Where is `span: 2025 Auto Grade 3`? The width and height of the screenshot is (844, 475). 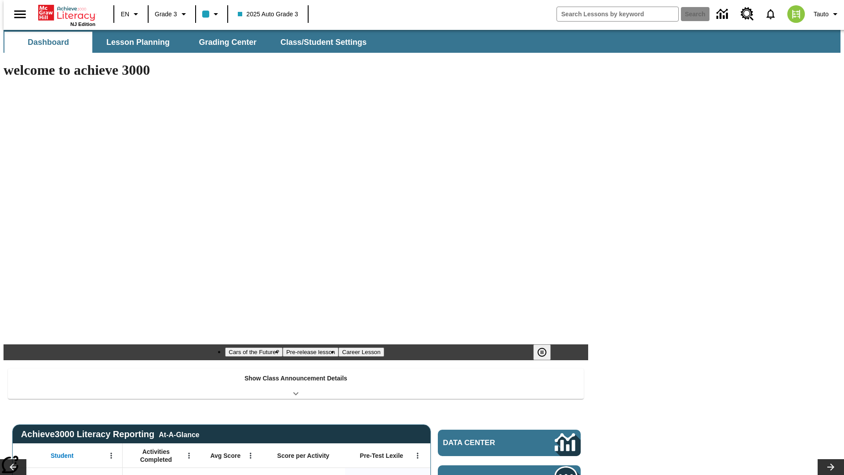 span: 2025 Auto Grade 3 is located at coordinates (268, 14).